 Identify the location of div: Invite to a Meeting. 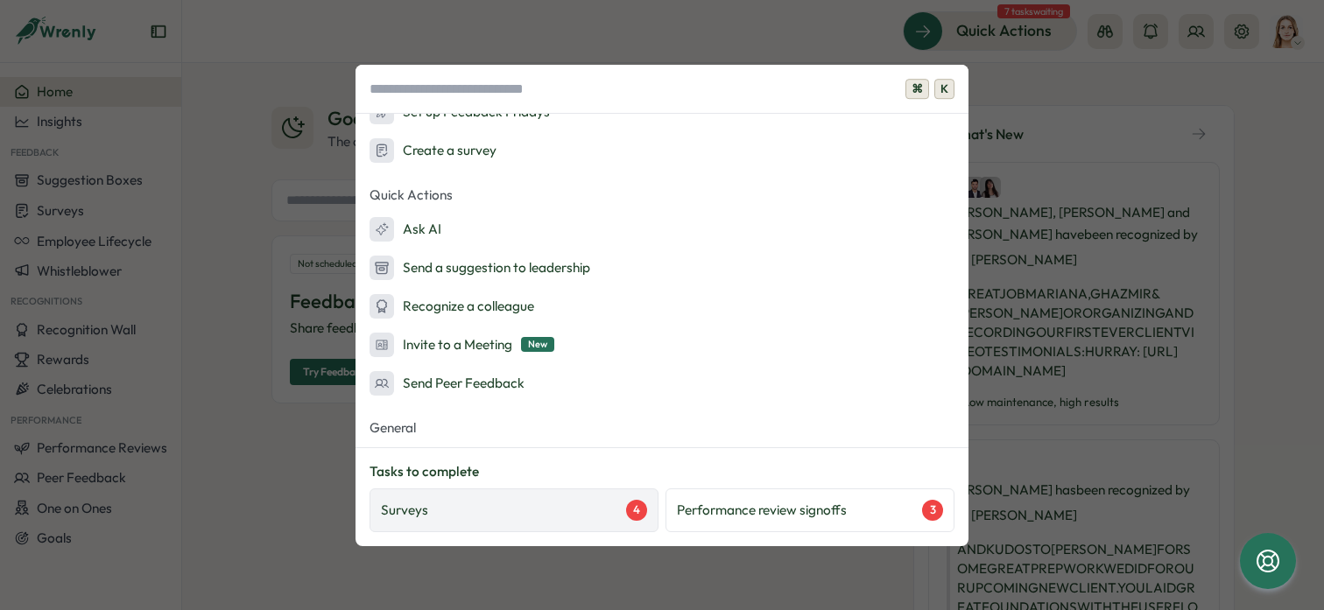
(461, 345).